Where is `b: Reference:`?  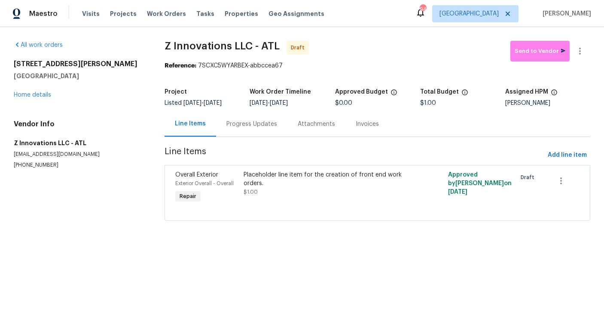 b: Reference: is located at coordinates (180, 66).